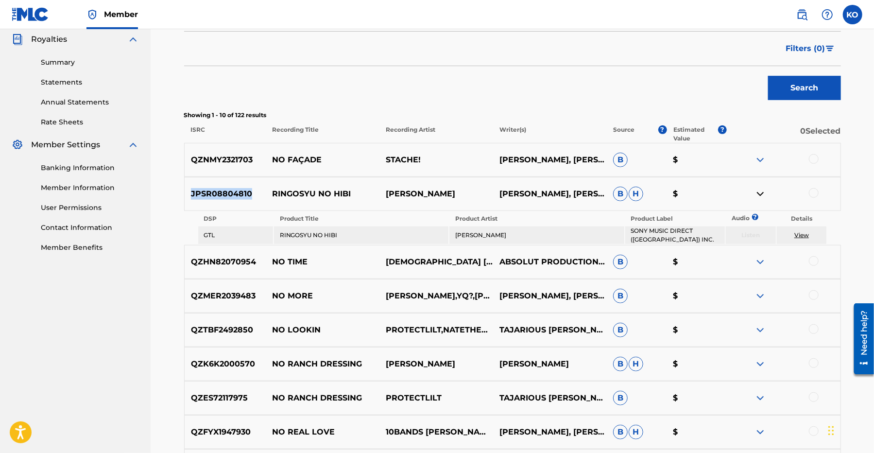 The height and width of the screenshot is (453, 874). What do you see at coordinates (322, 262) in the screenshot?
I see `p: NO TIME` at bounding box center [322, 262].